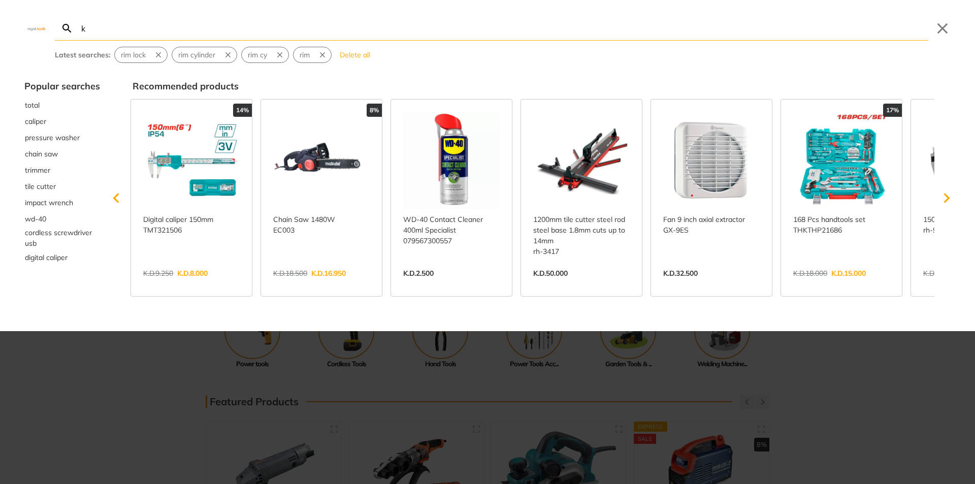  I want to click on button: Close, so click(943, 28).